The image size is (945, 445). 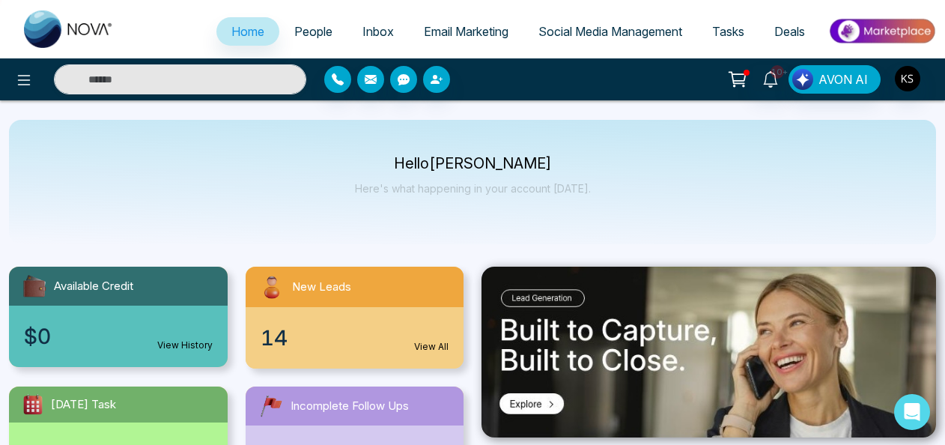 What do you see at coordinates (834, 79) in the screenshot?
I see `button: AVON AI` at bounding box center [834, 79].